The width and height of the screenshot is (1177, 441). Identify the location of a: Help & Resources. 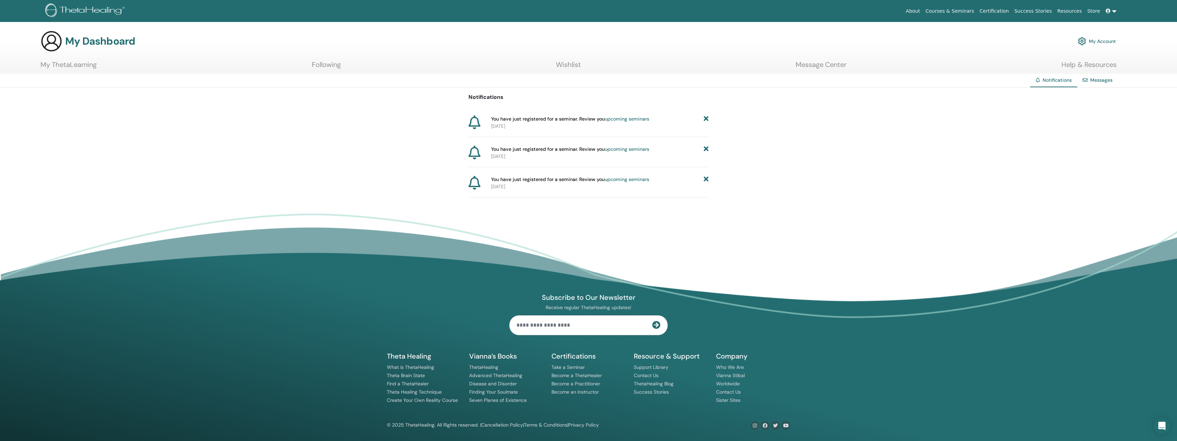
(1089, 67).